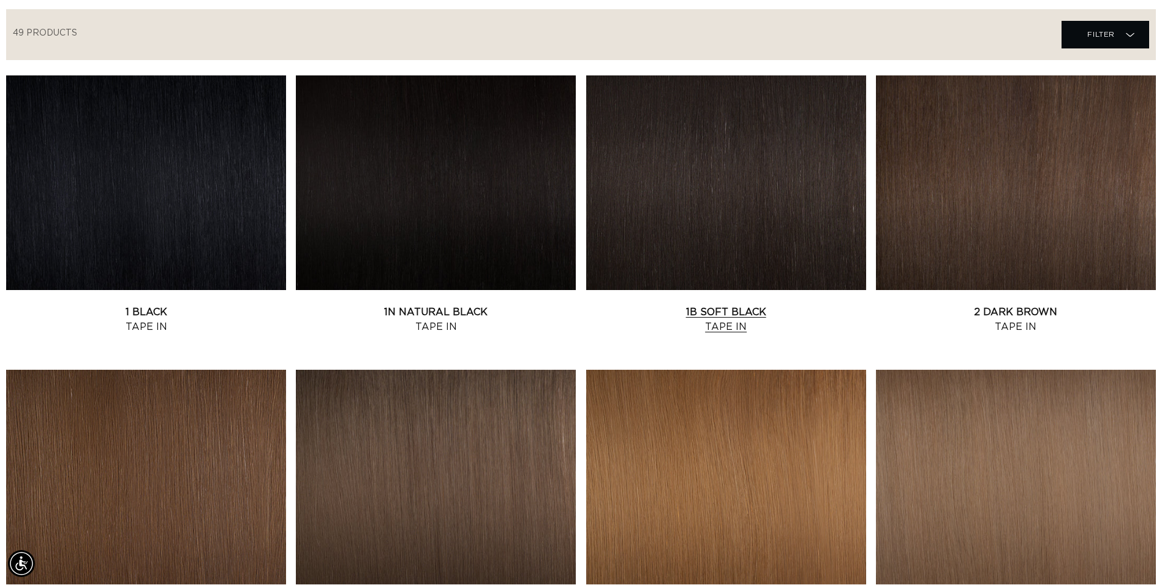 Image resolution: width=1162 pixels, height=585 pixels. I want to click on span: Filter, so click(1101, 34).